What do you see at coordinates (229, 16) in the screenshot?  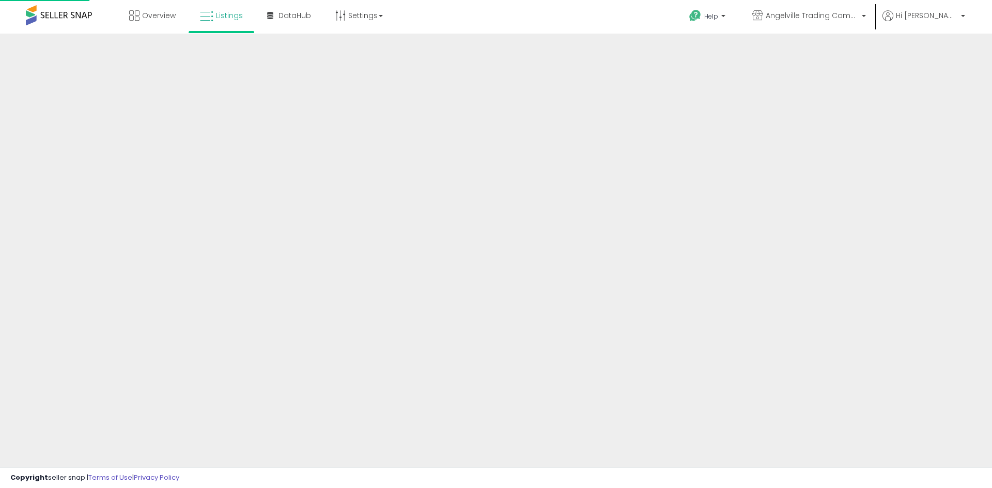 I see `span: Listings` at bounding box center [229, 16].